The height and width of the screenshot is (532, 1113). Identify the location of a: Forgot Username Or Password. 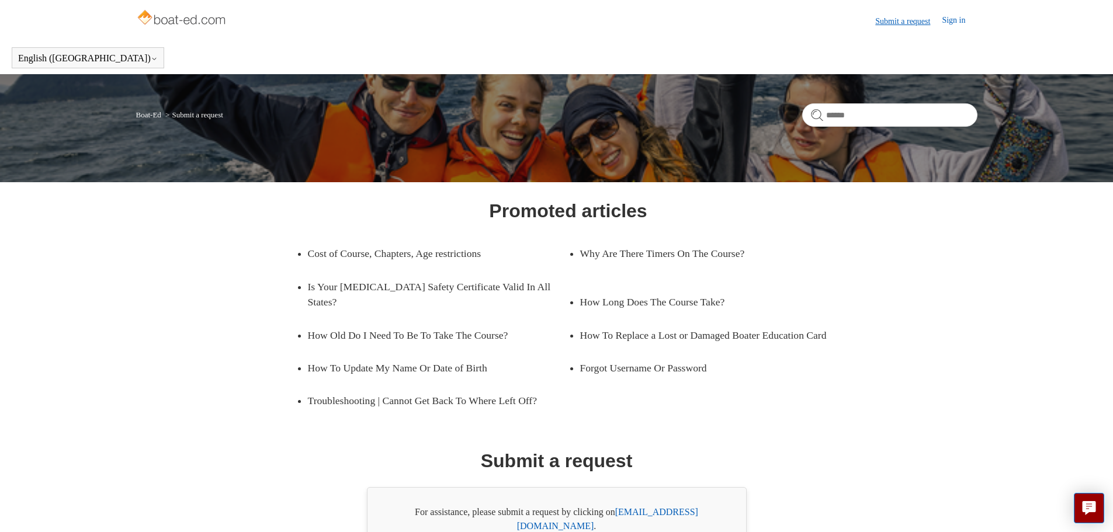
(702, 368).